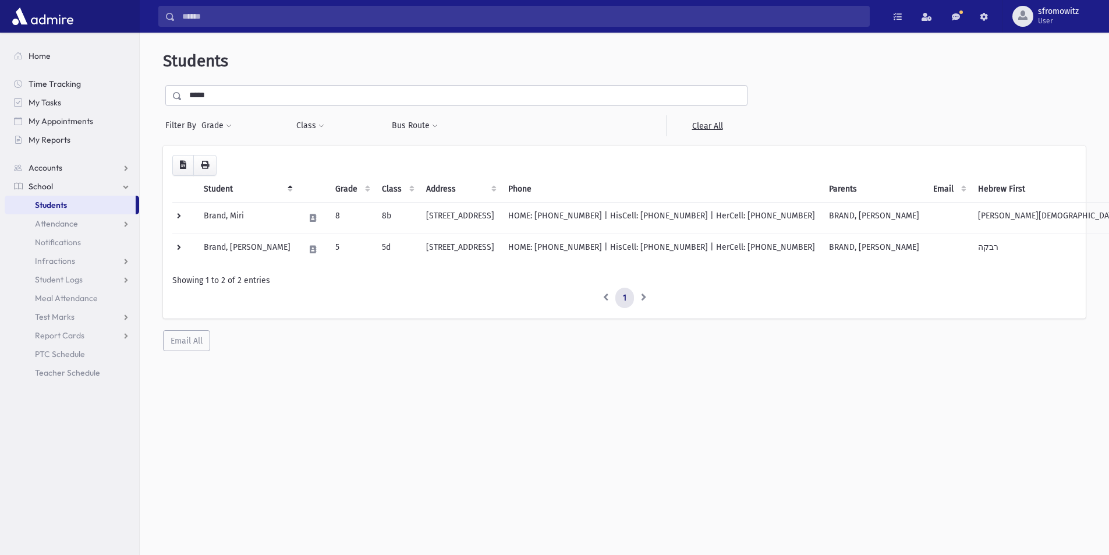  What do you see at coordinates (247, 189) in the screenshot?
I see `th: Student: activate to sort column descending` at bounding box center [247, 189].